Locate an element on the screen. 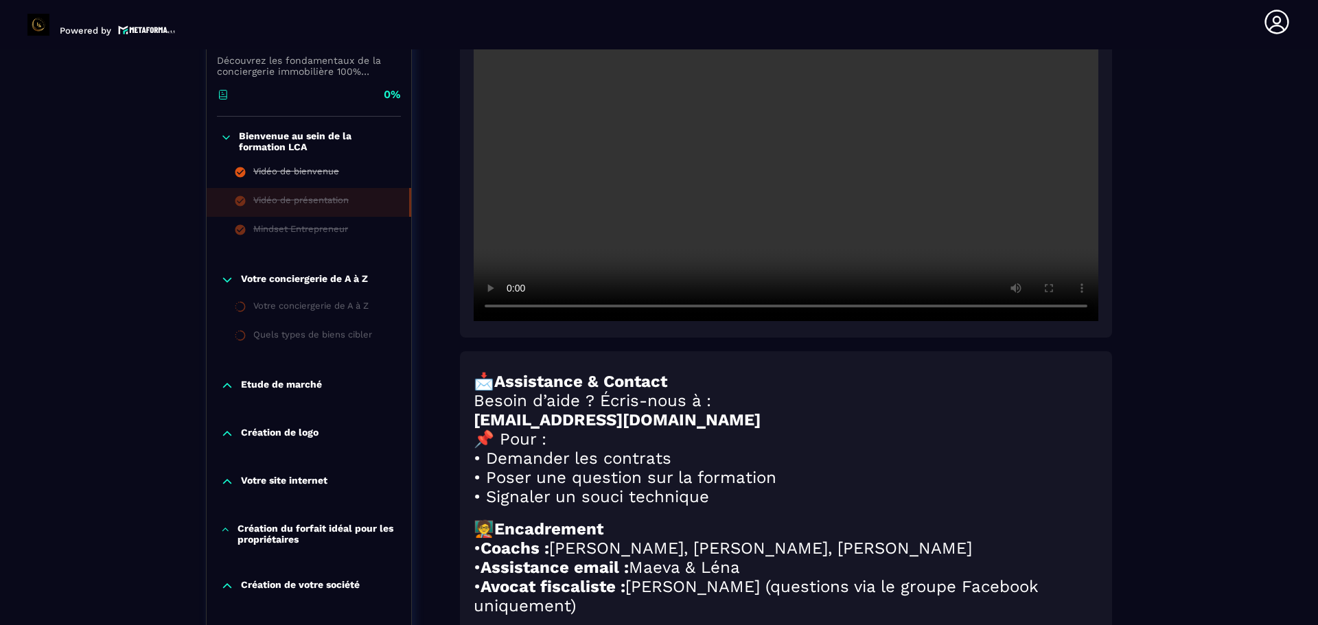 The width and height of the screenshot is (1318, 625). strong: Coachs : is located at coordinates (515, 549).